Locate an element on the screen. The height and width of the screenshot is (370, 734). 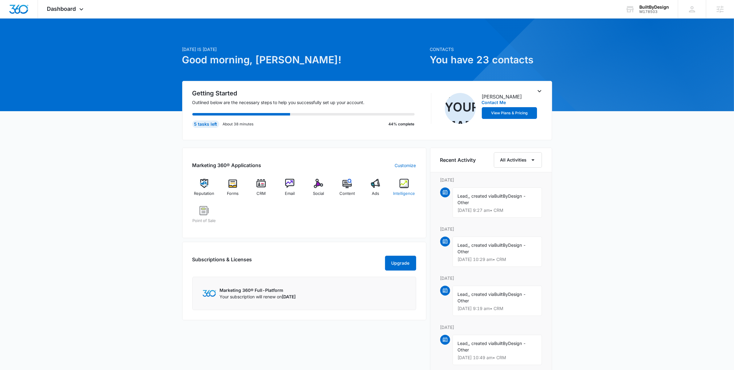
a: CRM is located at coordinates (261, 190).